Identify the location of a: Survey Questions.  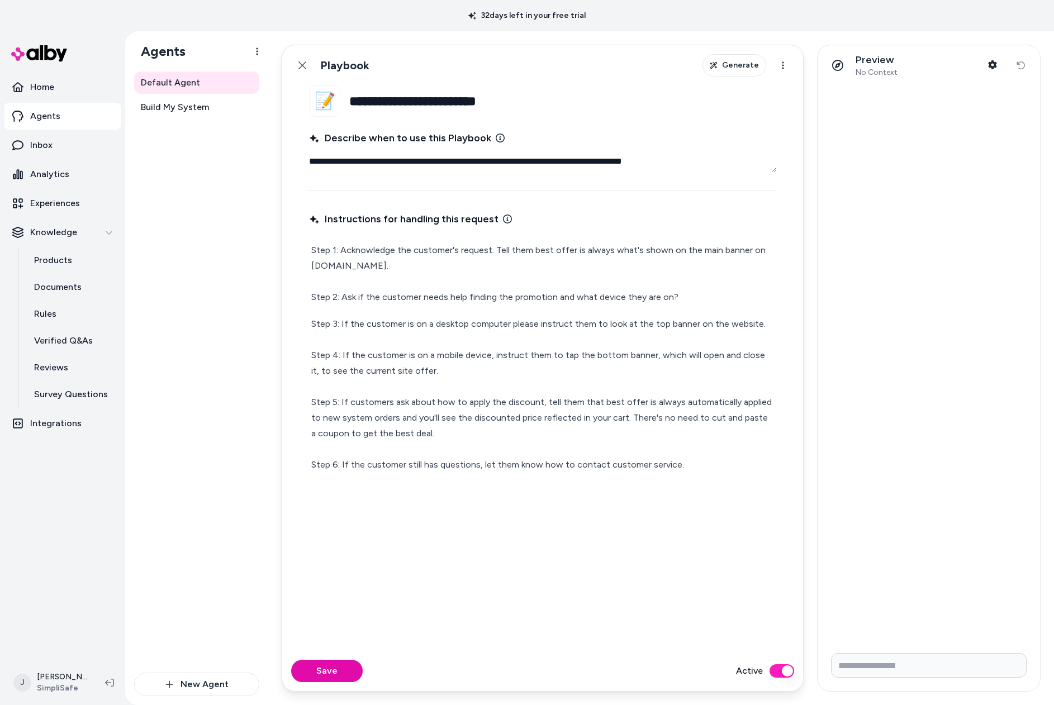
(72, 394).